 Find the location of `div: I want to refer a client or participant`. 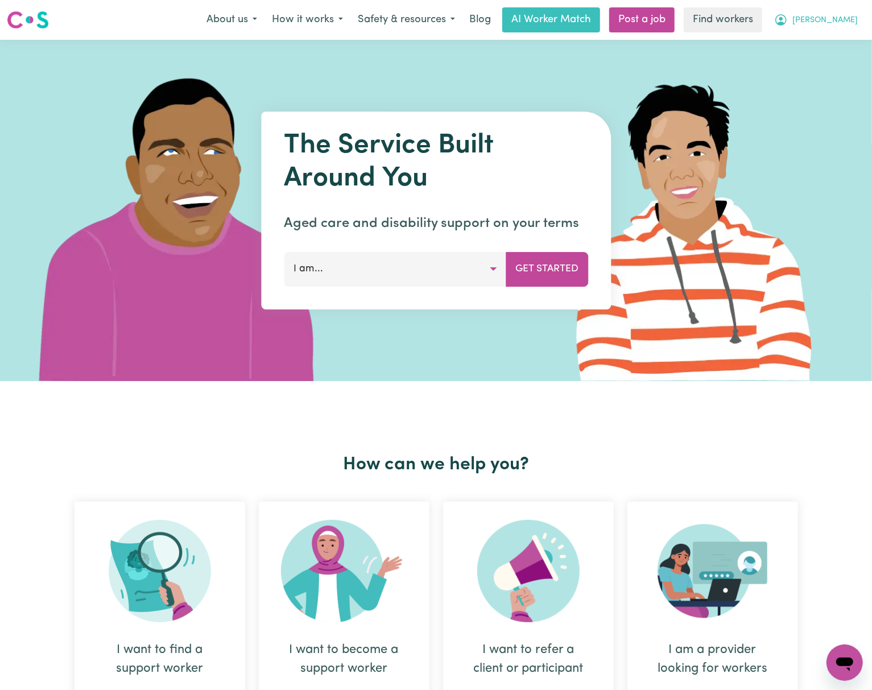

div: I want to refer a client or participant is located at coordinates (529, 660).